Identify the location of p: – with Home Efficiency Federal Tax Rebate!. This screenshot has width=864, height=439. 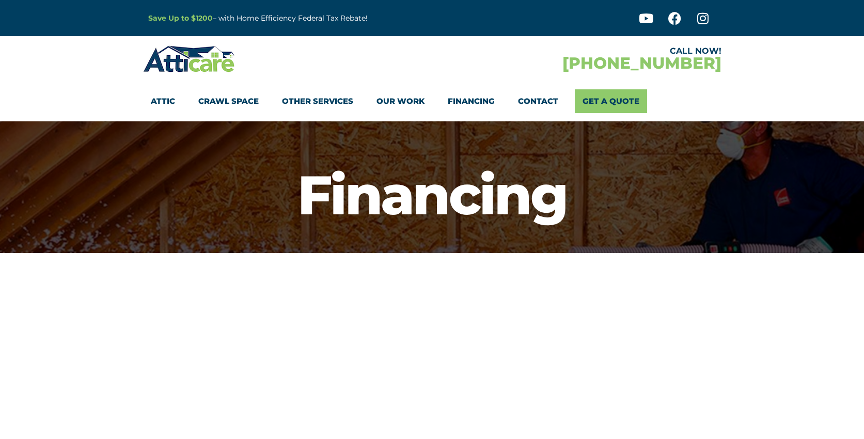
(315, 18).